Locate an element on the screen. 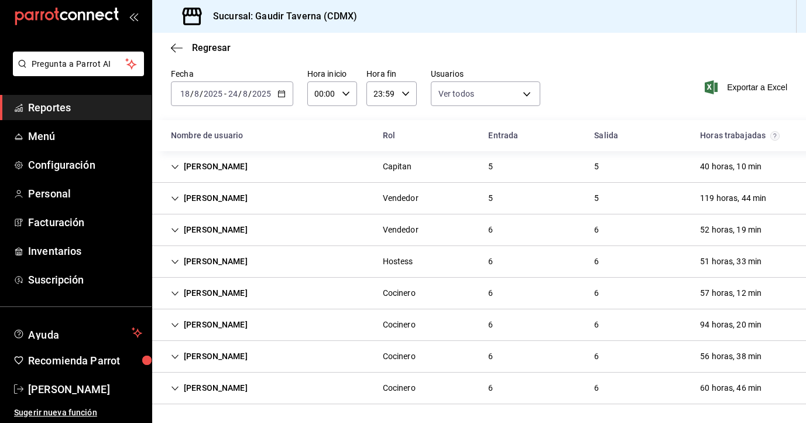  button: Exportar a Excel is located at coordinates (747, 87).